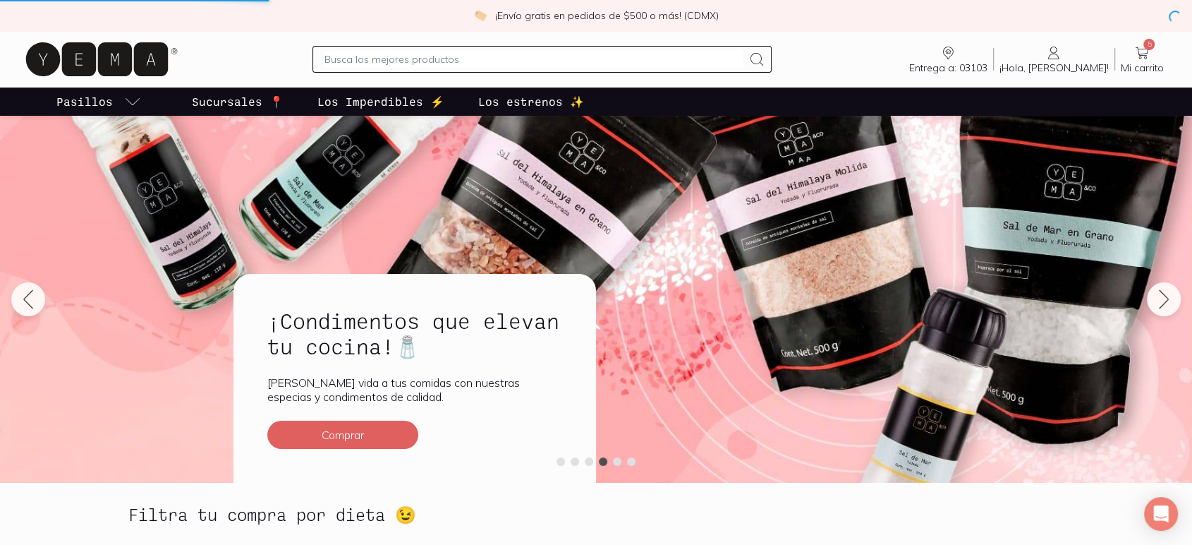  Describe the element at coordinates (272, 514) in the screenshot. I see `h2: Filtra tu compra por dieta 😉` at that location.